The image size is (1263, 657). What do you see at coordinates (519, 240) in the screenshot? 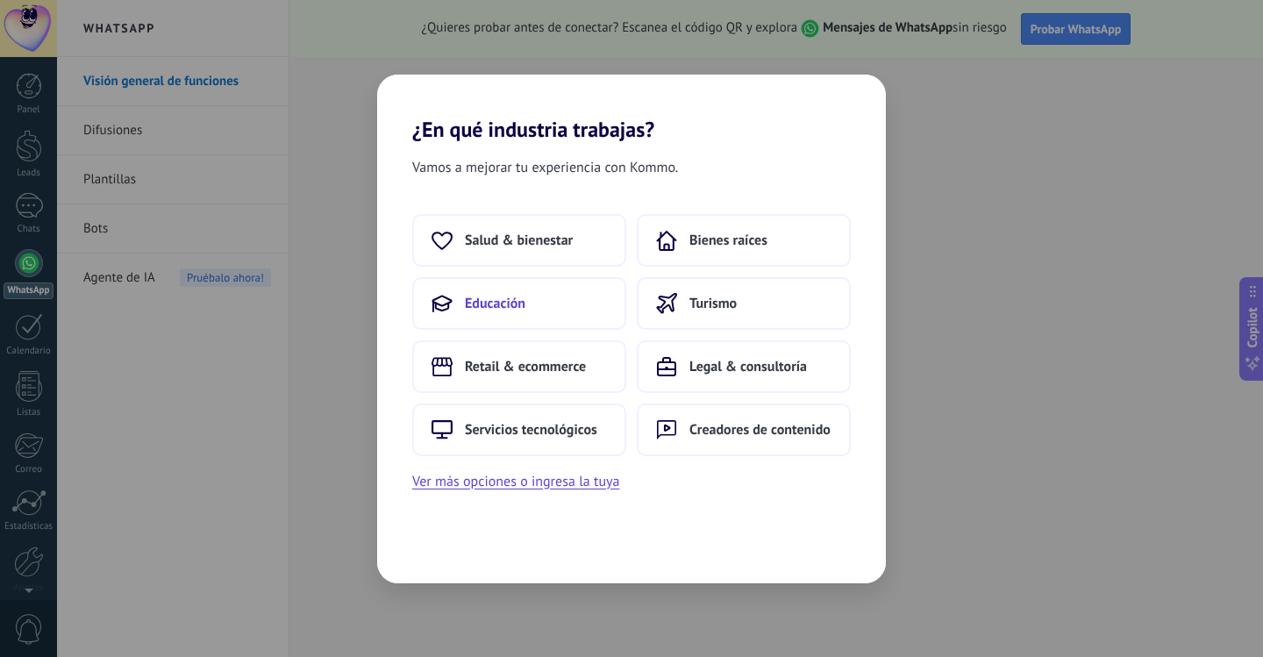
I see `button: Salud & bienestar` at bounding box center [519, 240].